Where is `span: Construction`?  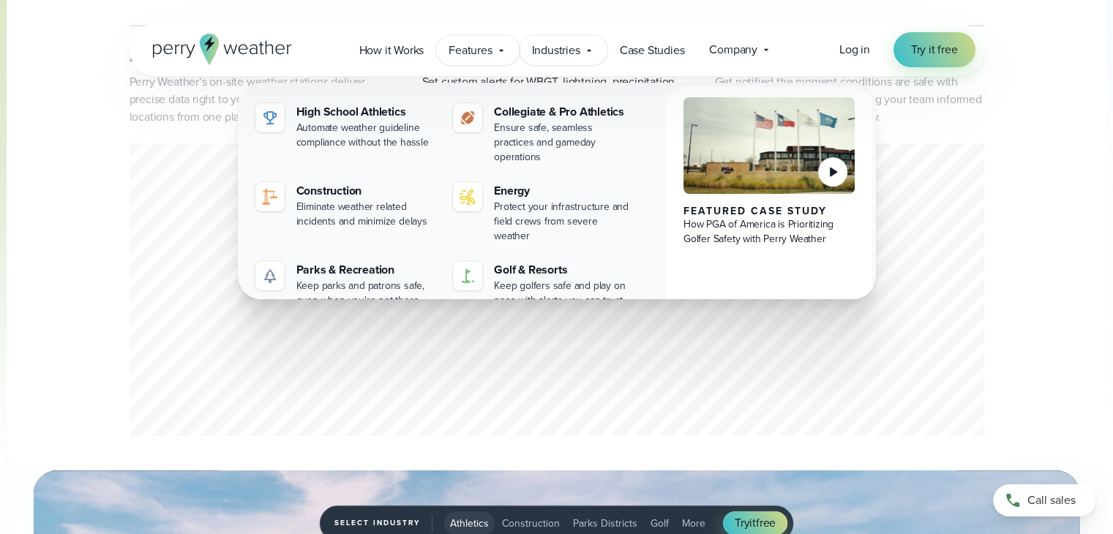
span: Construction is located at coordinates (530, 523).